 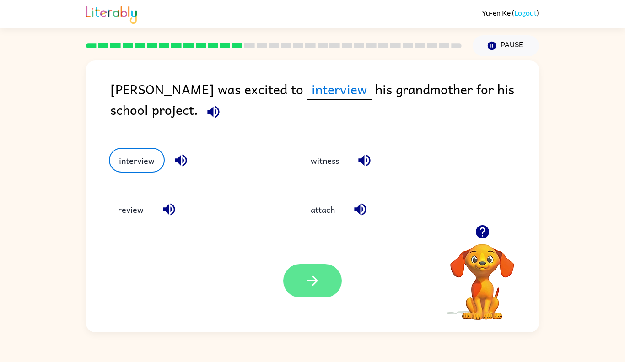 I want to click on span: Yu-en Ke, so click(x=497, y=12).